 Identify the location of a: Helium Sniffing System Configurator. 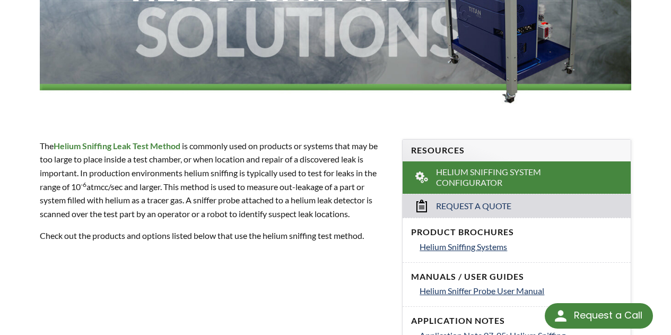
(516, 178).